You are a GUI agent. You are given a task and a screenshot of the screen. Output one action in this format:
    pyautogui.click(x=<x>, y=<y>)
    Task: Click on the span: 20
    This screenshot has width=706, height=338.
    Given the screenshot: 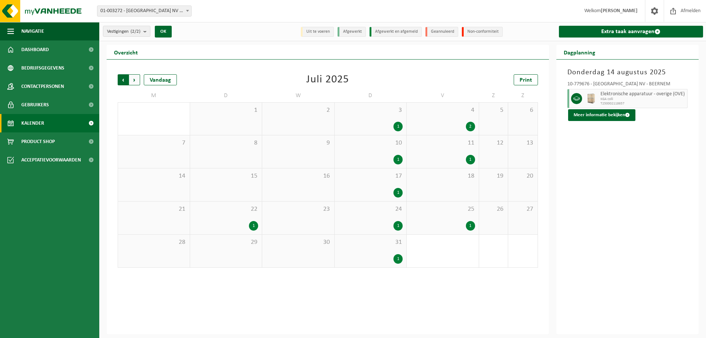 What is the action you would take?
    pyautogui.click(x=523, y=176)
    